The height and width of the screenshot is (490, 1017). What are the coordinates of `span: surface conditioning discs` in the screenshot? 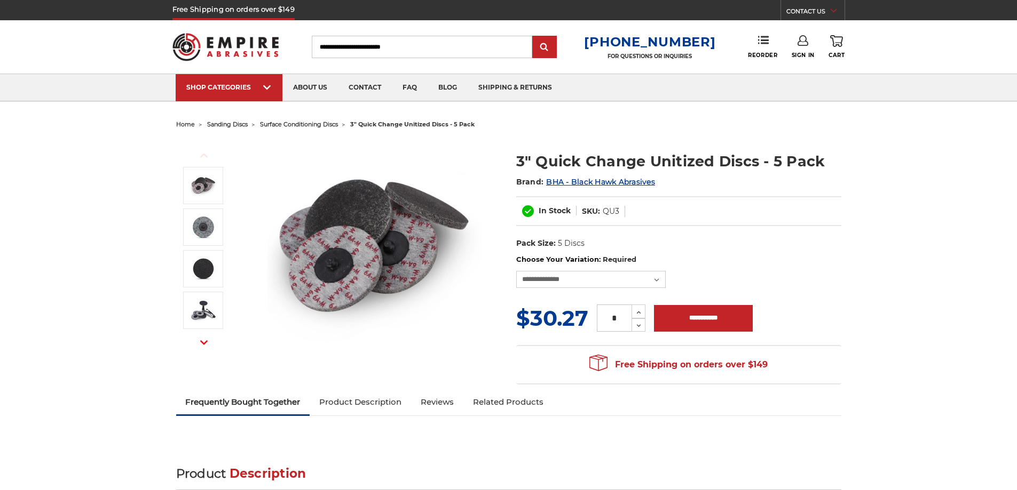 It's located at (299, 124).